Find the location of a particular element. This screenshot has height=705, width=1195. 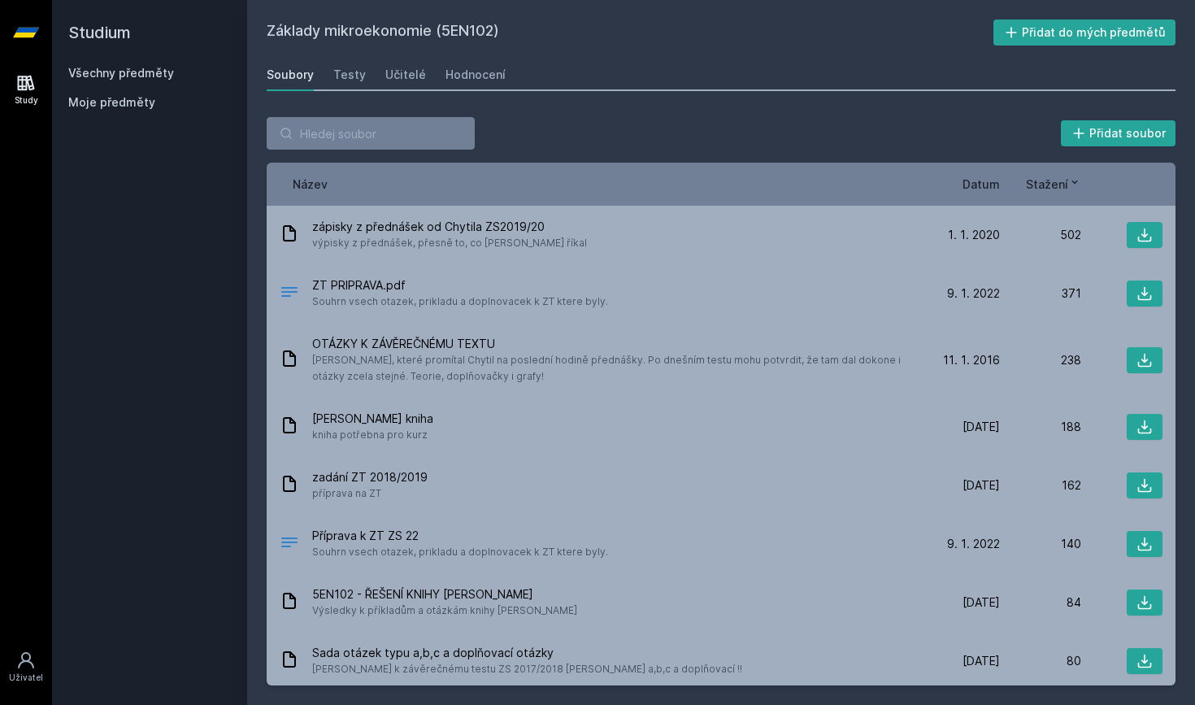

div: 140 is located at coordinates (1041, 544).